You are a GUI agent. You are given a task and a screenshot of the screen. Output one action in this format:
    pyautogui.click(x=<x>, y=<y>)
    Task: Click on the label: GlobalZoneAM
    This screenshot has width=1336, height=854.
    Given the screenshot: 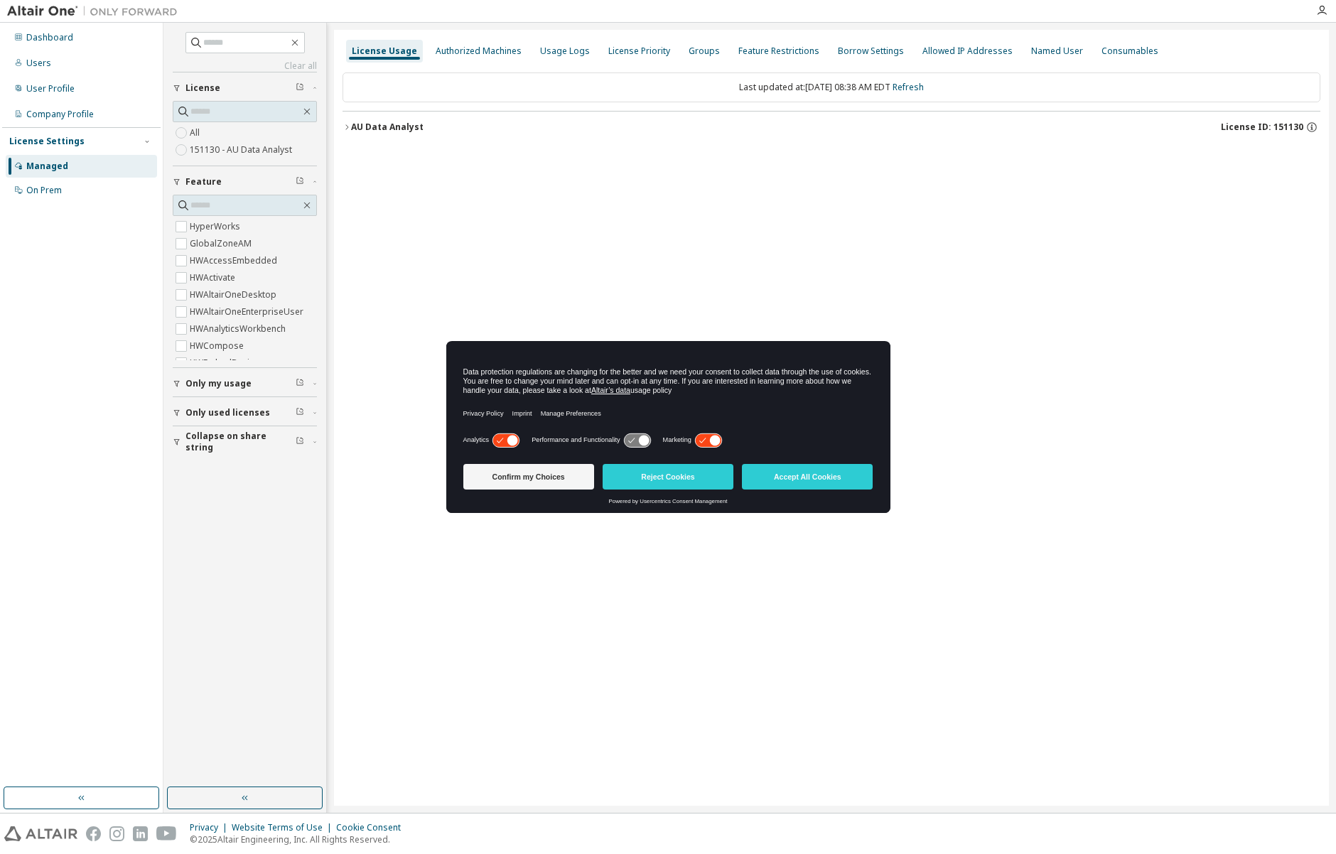 What is the action you would take?
    pyautogui.click(x=222, y=244)
    